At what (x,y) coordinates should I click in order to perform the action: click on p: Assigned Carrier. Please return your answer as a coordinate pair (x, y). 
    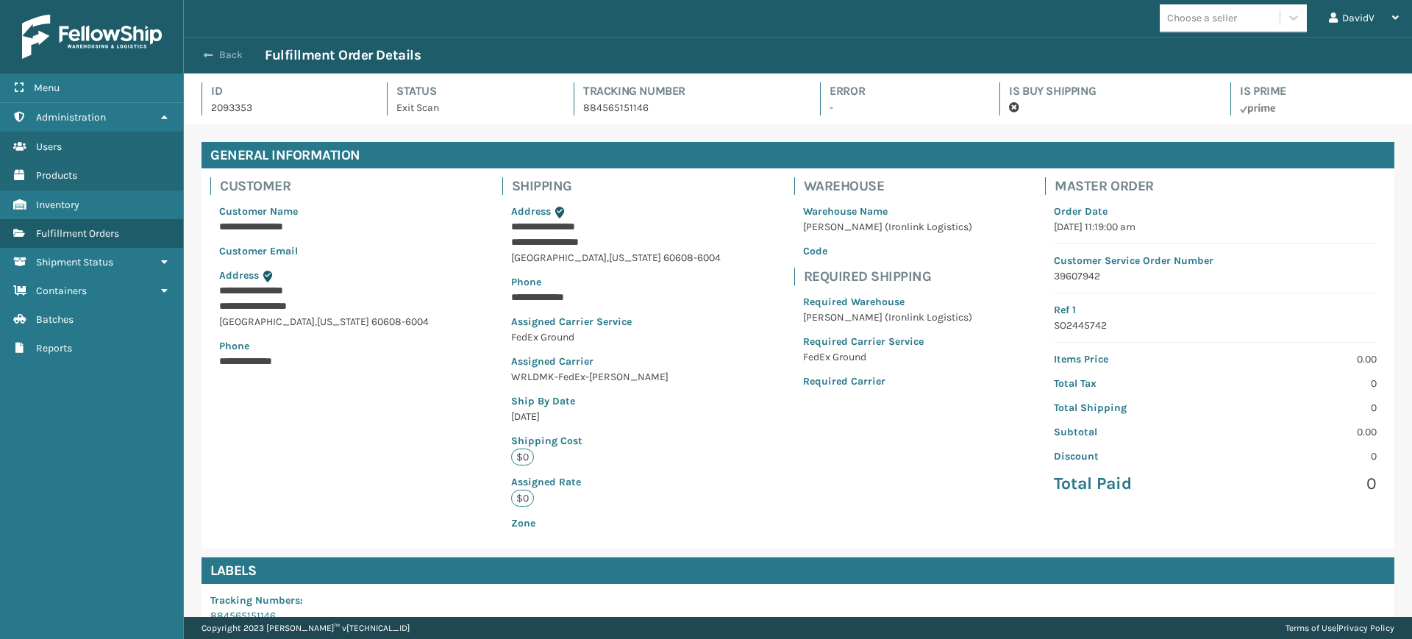
    Looking at the image, I should click on (616, 361).